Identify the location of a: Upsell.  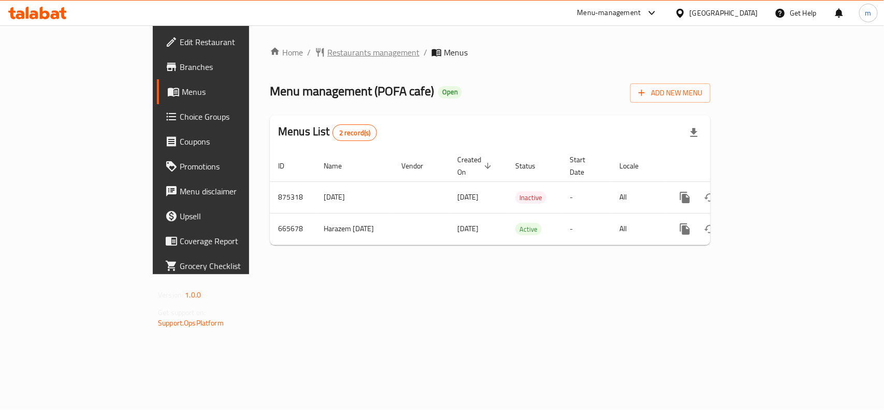
(228, 216).